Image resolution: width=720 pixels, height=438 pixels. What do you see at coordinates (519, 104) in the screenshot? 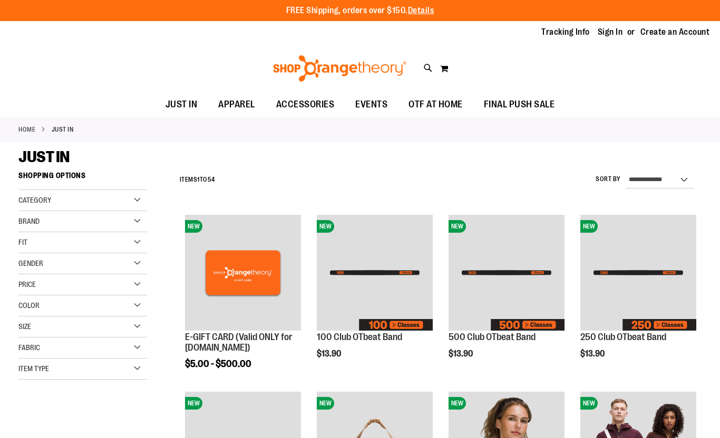
I see `span: FINAL PUSH SALE` at bounding box center [519, 104].